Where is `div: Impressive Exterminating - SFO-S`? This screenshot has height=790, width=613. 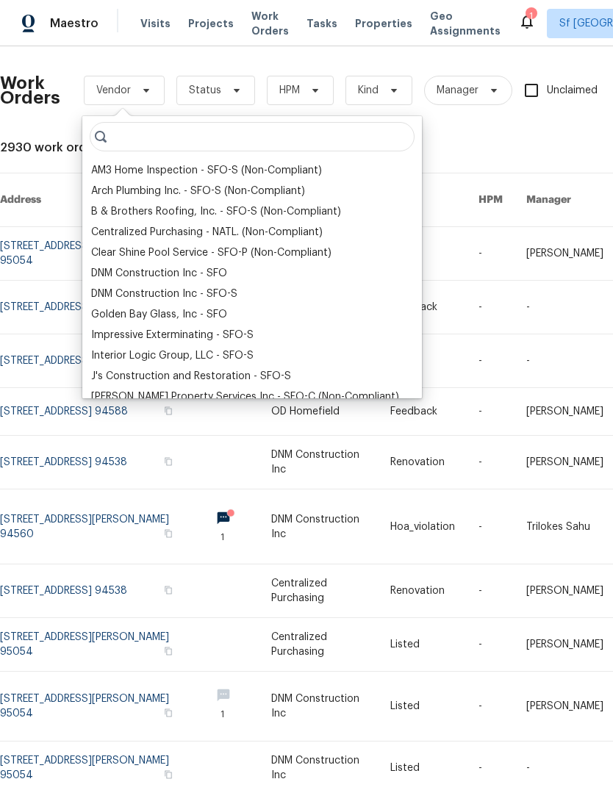 div: Impressive Exterminating - SFO-S is located at coordinates (172, 335).